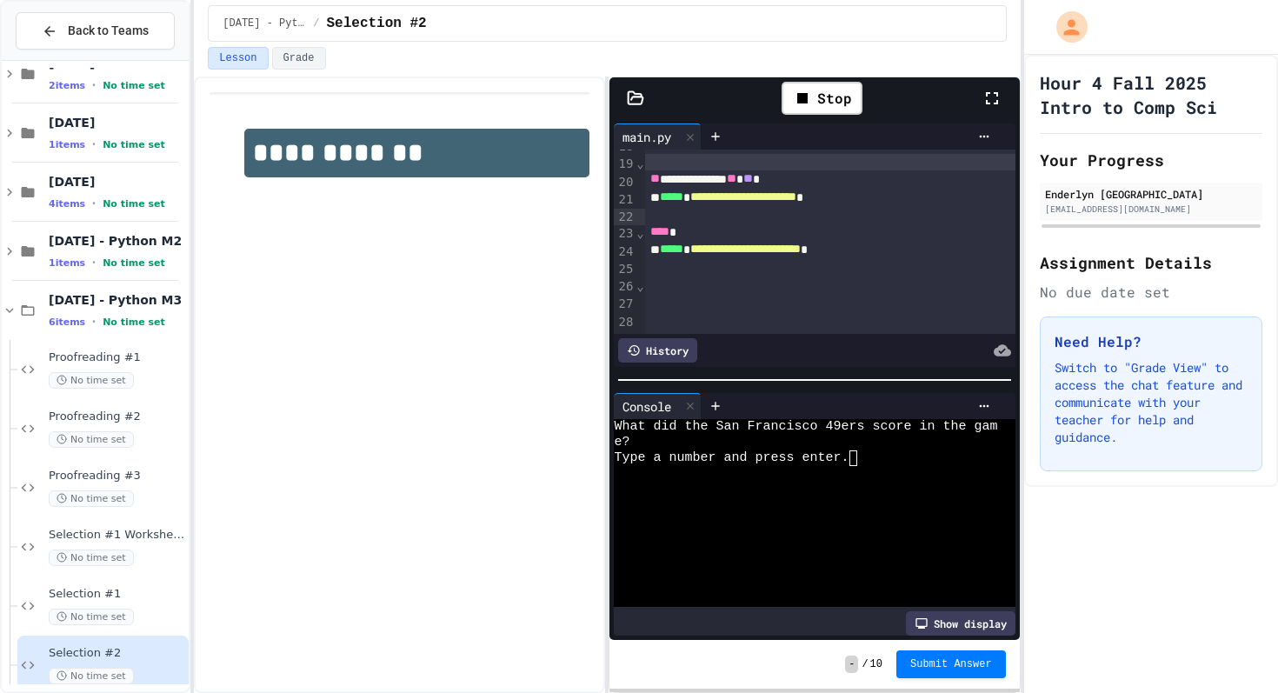  Describe the element at coordinates (108, 30) in the screenshot. I see `span: Back to Teams` at that location.